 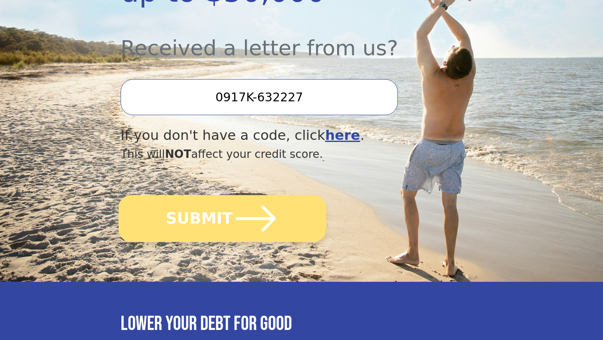 What do you see at coordinates (274, 39) in the screenshot?
I see `div: Received a letter from us?` at bounding box center [274, 39].